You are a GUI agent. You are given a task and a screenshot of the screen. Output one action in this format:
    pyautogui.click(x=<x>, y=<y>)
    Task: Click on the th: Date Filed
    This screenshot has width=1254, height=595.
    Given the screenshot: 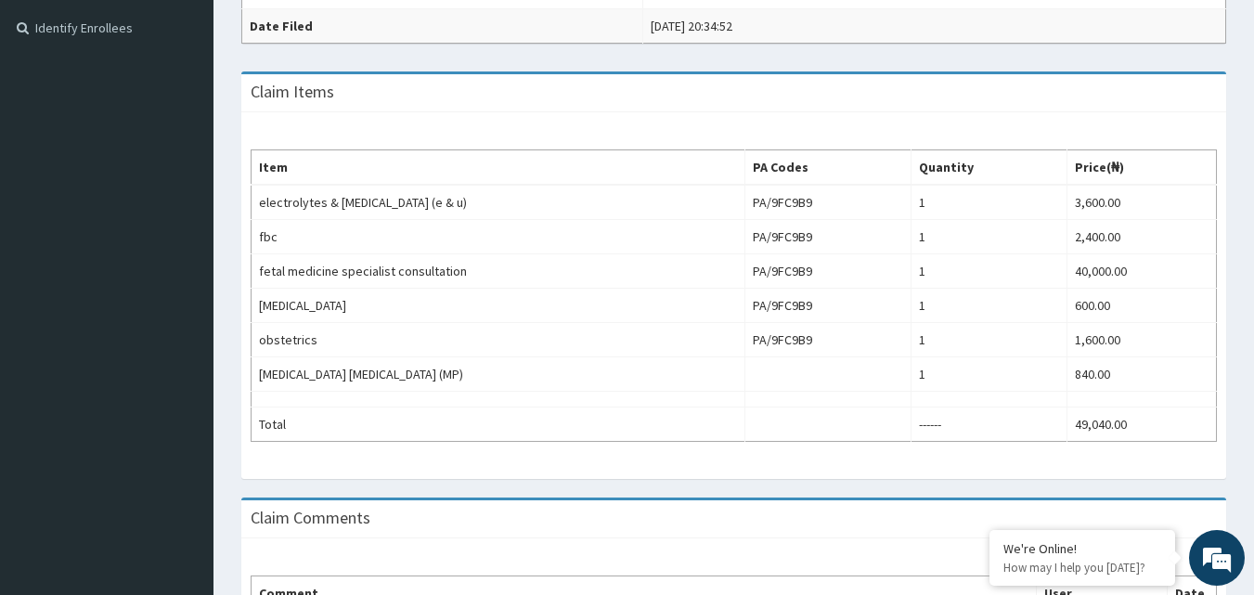 What is the action you would take?
    pyautogui.click(x=443, y=26)
    